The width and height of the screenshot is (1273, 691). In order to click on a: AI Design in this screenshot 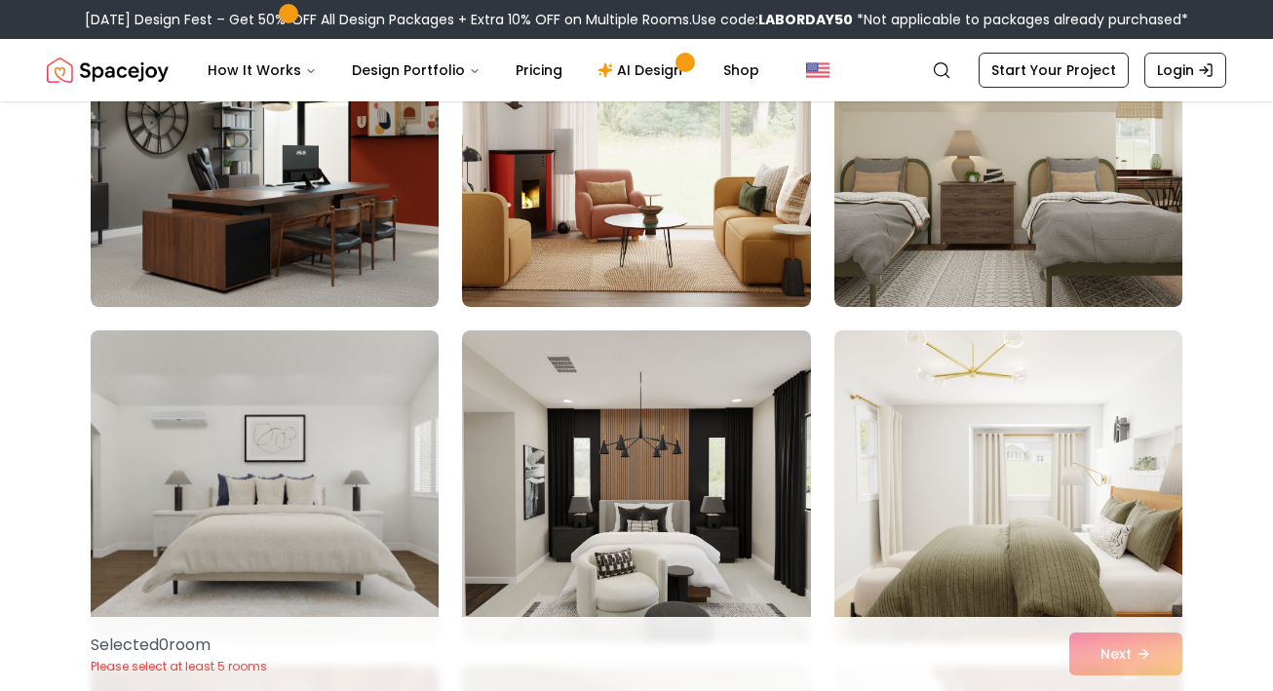, I will do `click(643, 70)`.